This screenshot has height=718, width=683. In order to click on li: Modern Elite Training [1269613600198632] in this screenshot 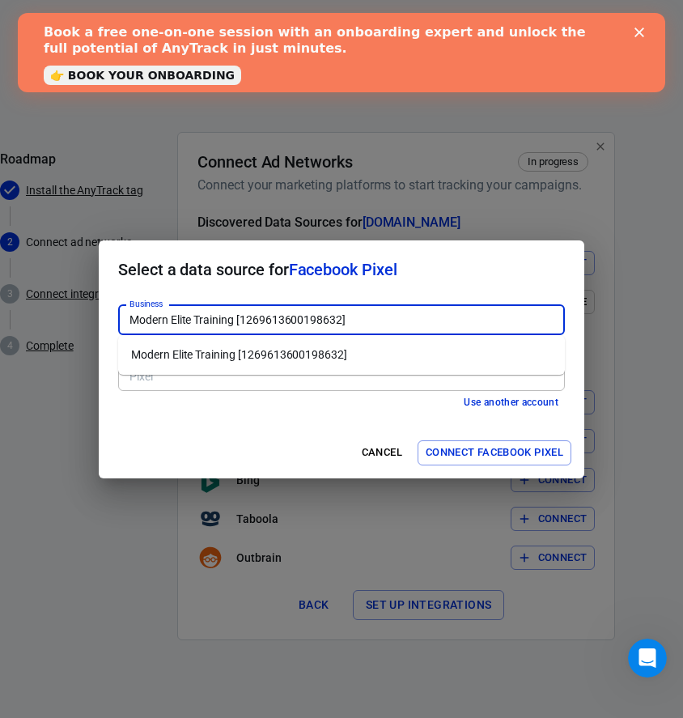, I will do `click(342, 355)`.